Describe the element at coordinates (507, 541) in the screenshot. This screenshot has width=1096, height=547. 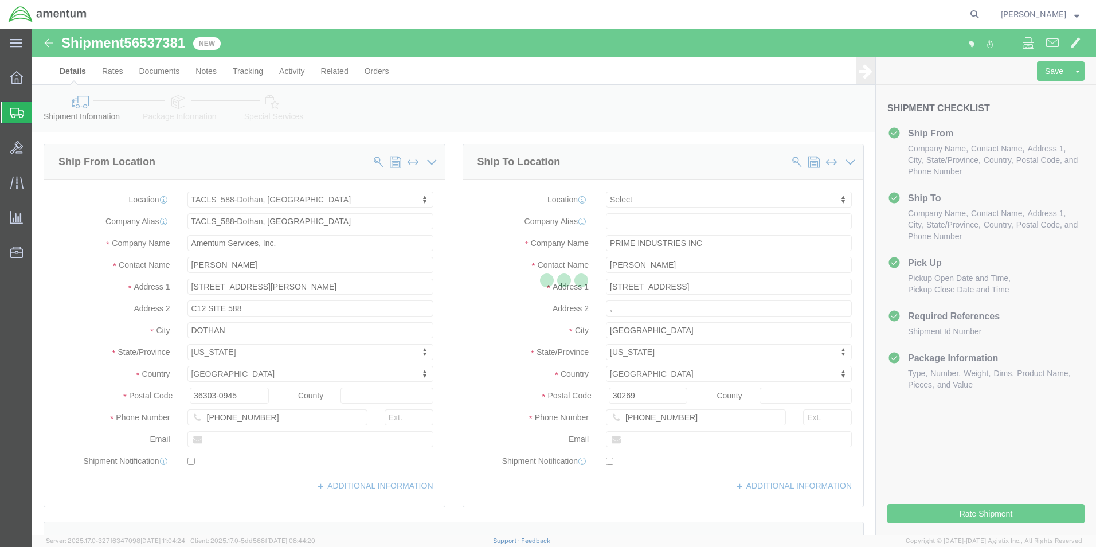
I see `a: Support` at that location.